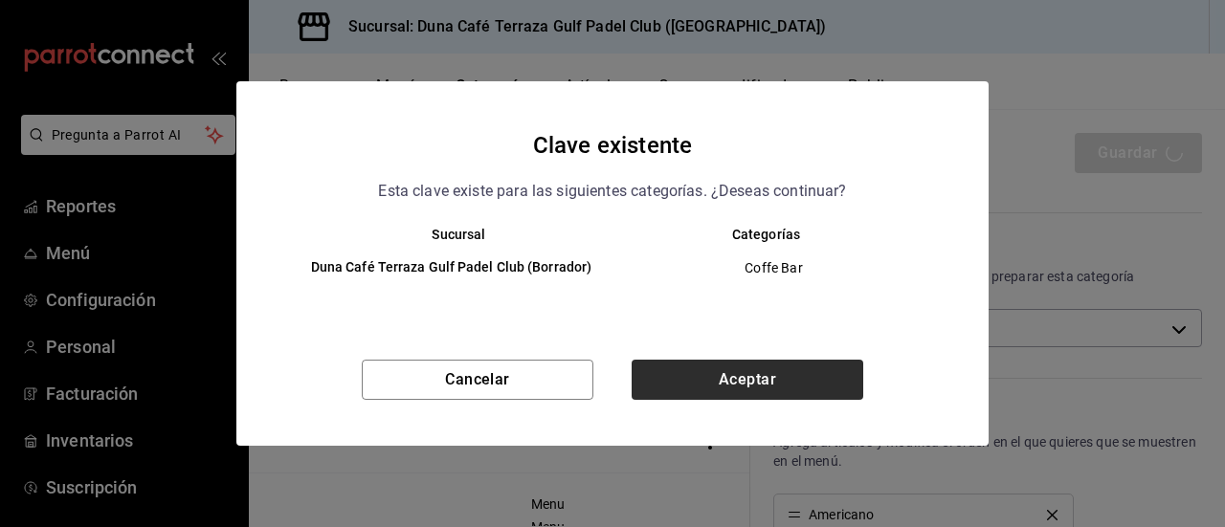  I want to click on button: Aceptar, so click(747, 380).